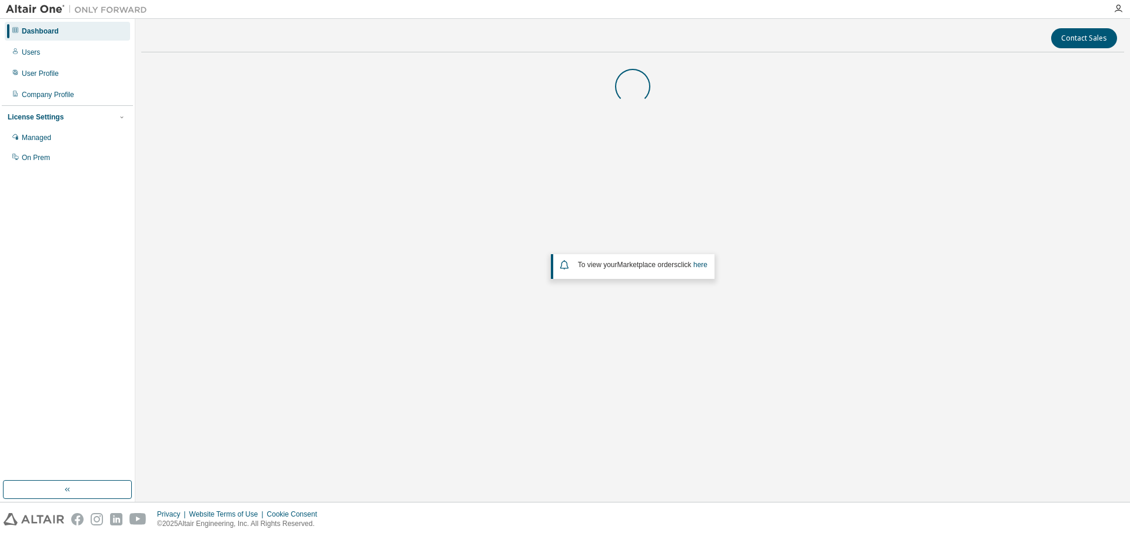 The height and width of the screenshot is (536, 1130). I want to click on div: Users, so click(31, 52).